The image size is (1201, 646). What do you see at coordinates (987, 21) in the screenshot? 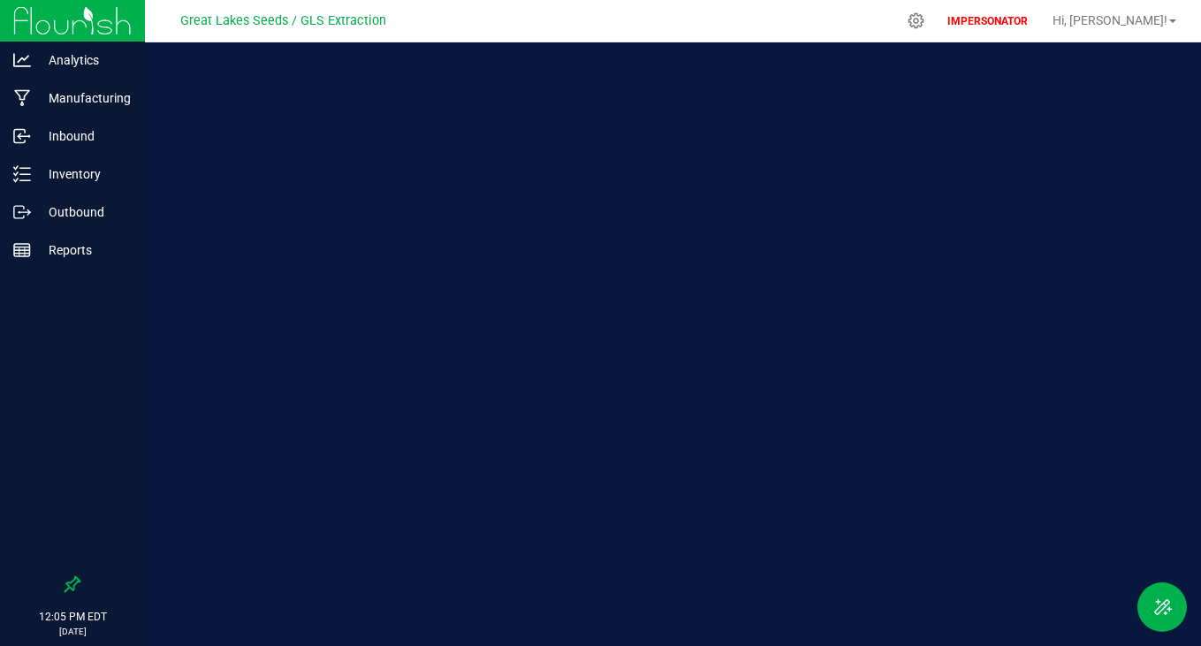
I see `p: IMPERSONATOR` at bounding box center [987, 21].